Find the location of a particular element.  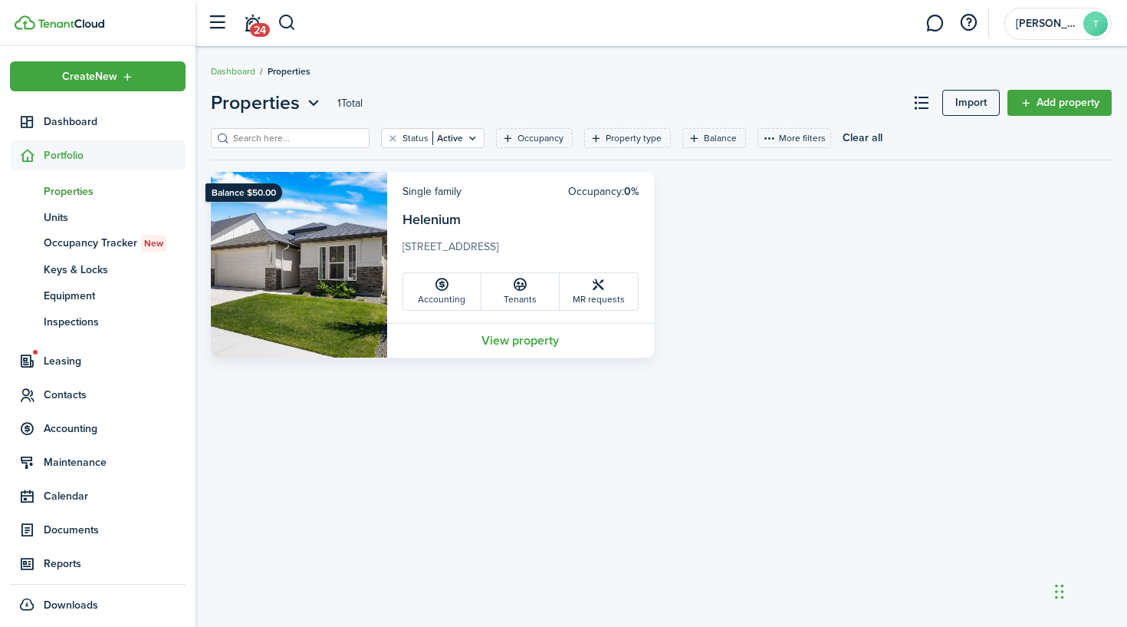

button: Search is located at coordinates (287, 23).